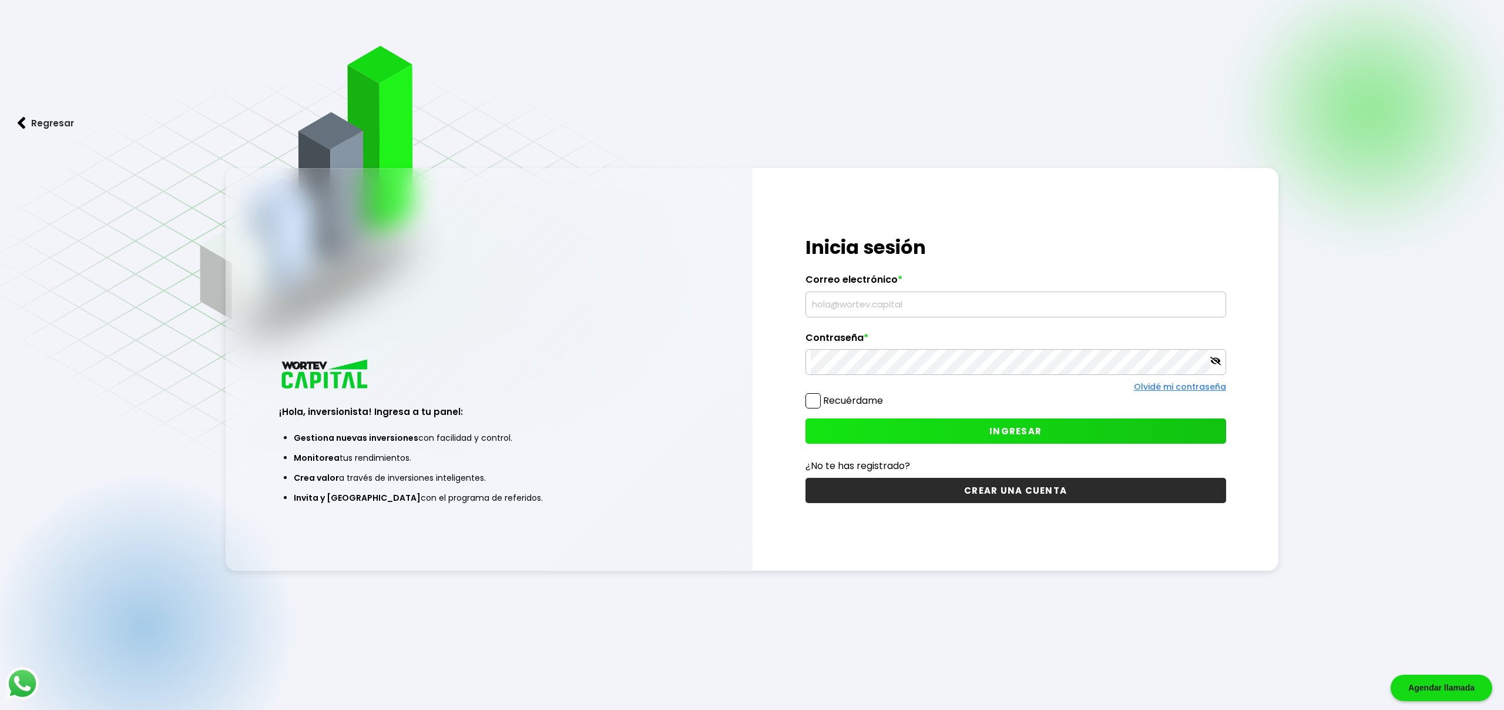 The image size is (1504, 710). What do you see at coordinates (1016, 431) in the screenshot?
I see `button: INGRESAR` at bounding box center [1016, 431].